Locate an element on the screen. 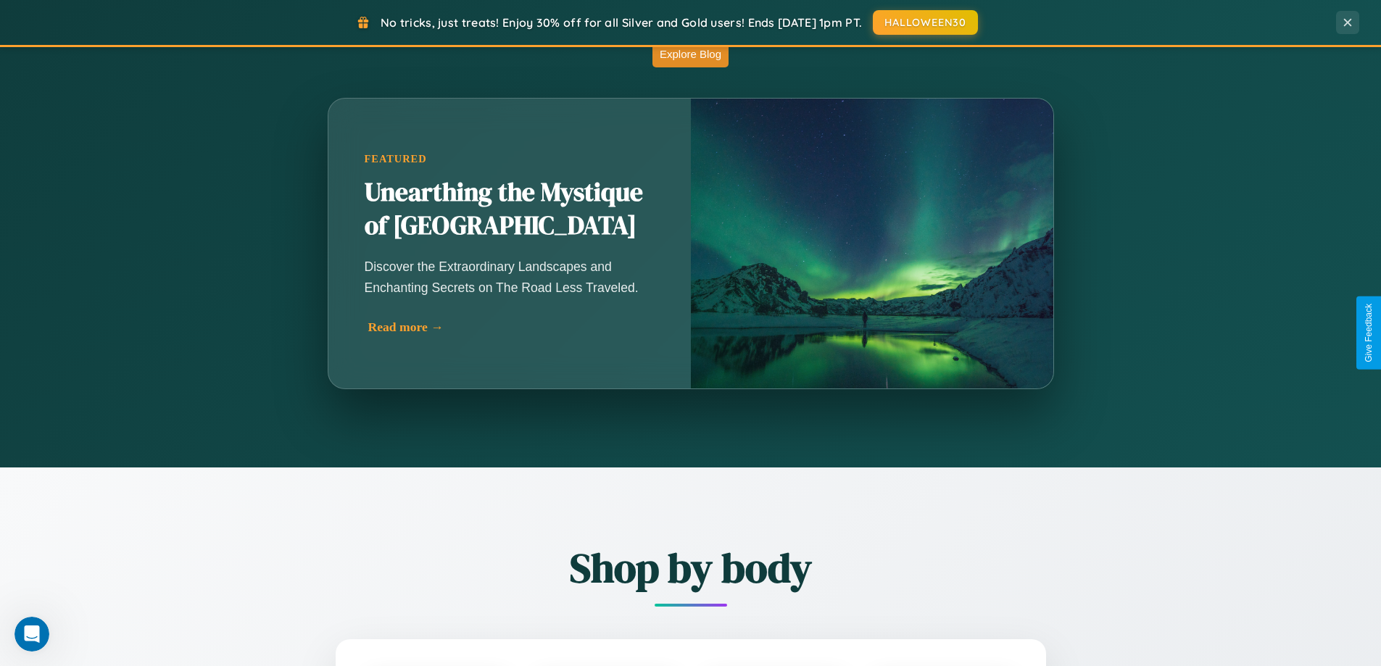 This screenshot has height=666, width=1381. div: Read more → is located at coordinates (513, 327).